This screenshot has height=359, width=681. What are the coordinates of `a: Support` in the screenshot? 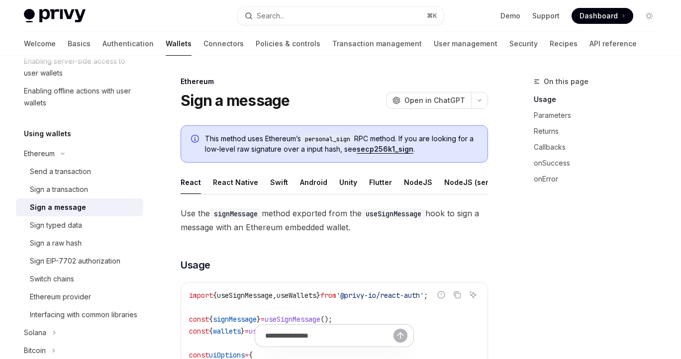 It's located at (545, 16).